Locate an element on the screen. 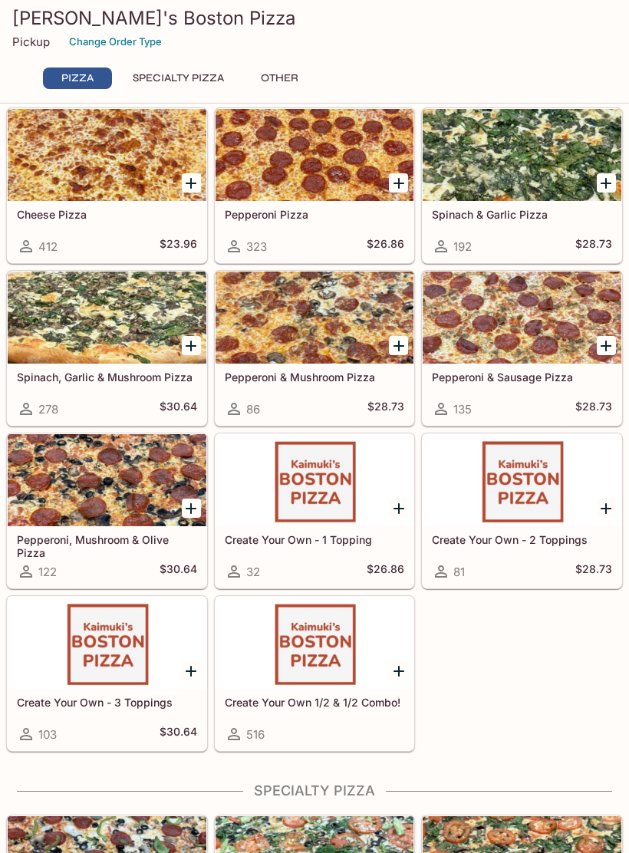  span: 135 is located at coordinates (463, 409).